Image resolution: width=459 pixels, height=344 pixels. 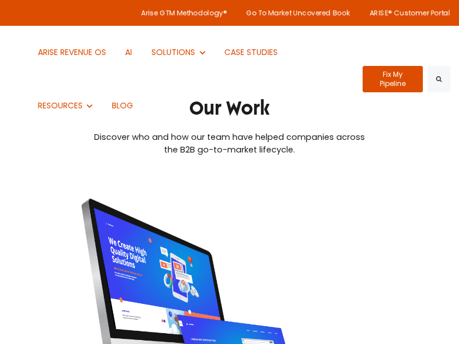 I want to click on a: BLOG, so click(x=122, y=106).